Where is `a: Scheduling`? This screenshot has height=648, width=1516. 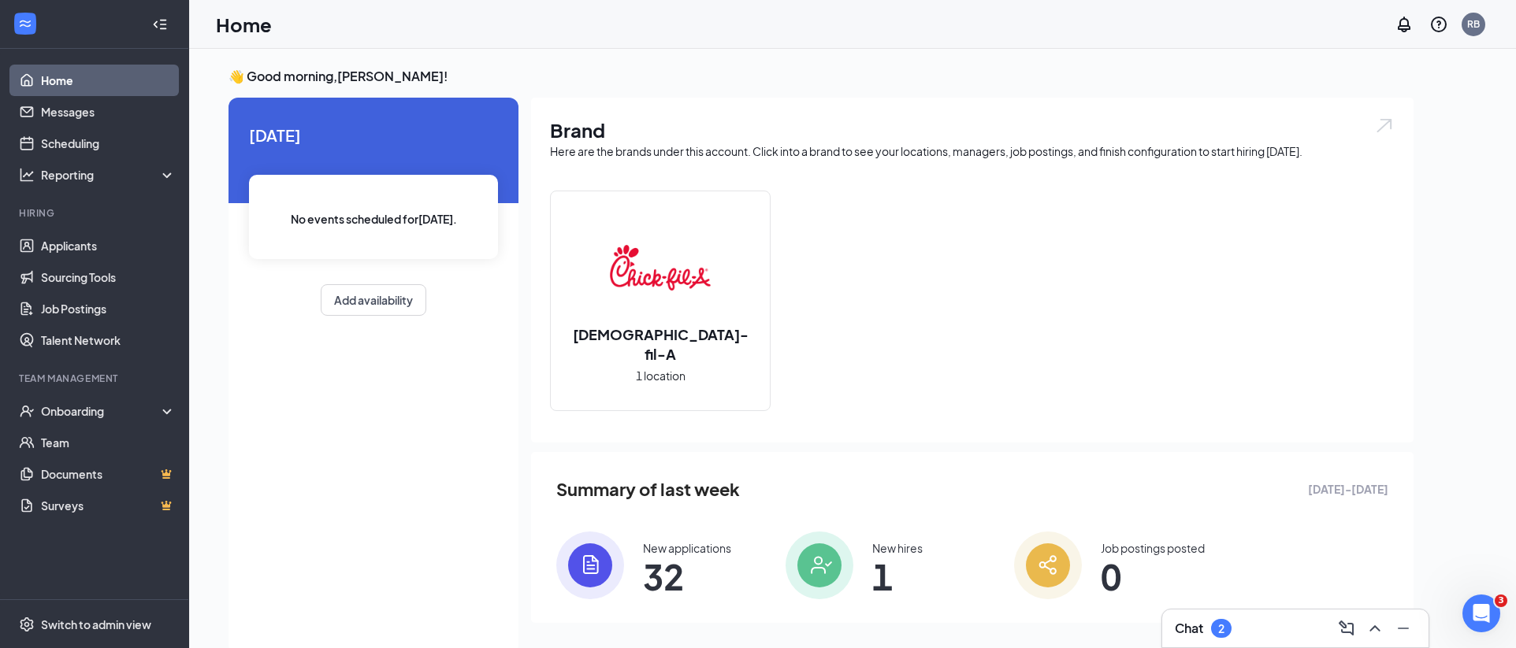 a: Scheduling is located at coordinates (108, 143).